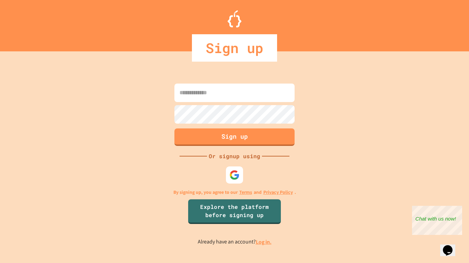  What do you see at coordinates (278, 192) in the screenshot?
I see `a: Privacy Policy` at bounding box center [278, 192].